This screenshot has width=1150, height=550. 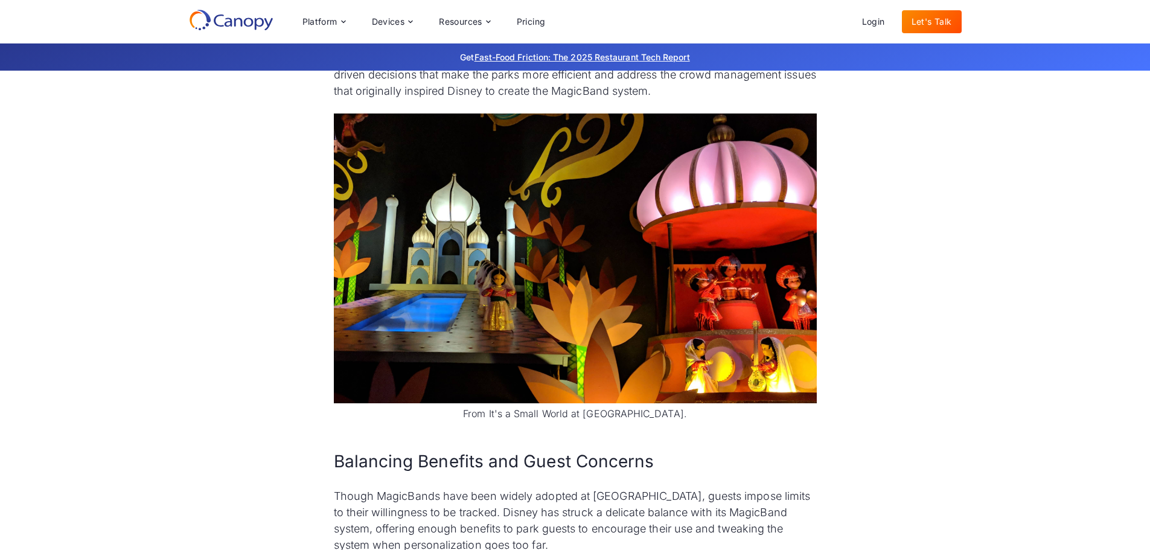 What do you see at coordinates (576, 461) in the screenshot?
I see `h2: Balancing Benefits and Guest Concerns` at bounding box center [576, 461].